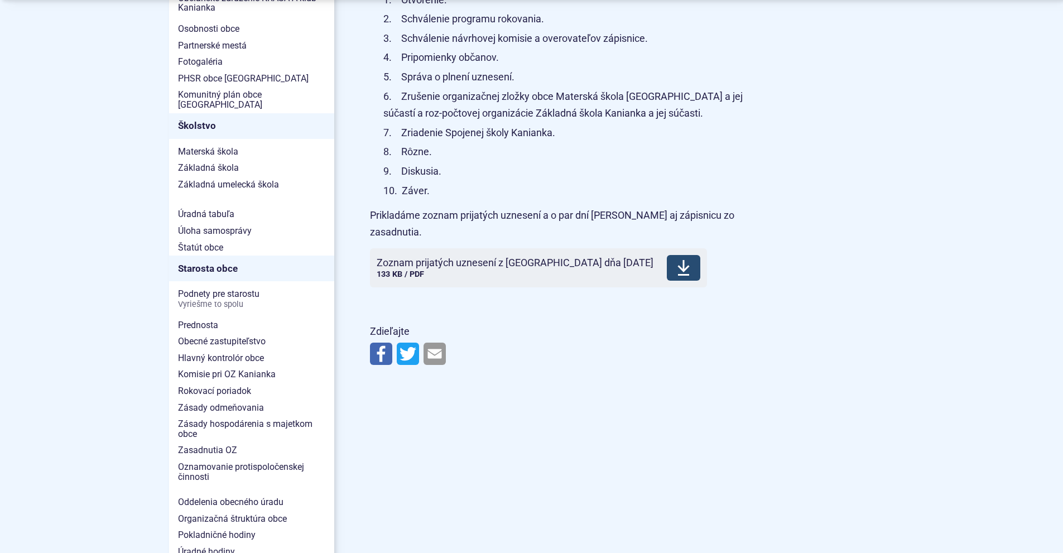 This screenshot has width=1063, height=553. Describe the element at coordinates (252, 168) in the screenshot. I see `a: Základná škola` at that location.